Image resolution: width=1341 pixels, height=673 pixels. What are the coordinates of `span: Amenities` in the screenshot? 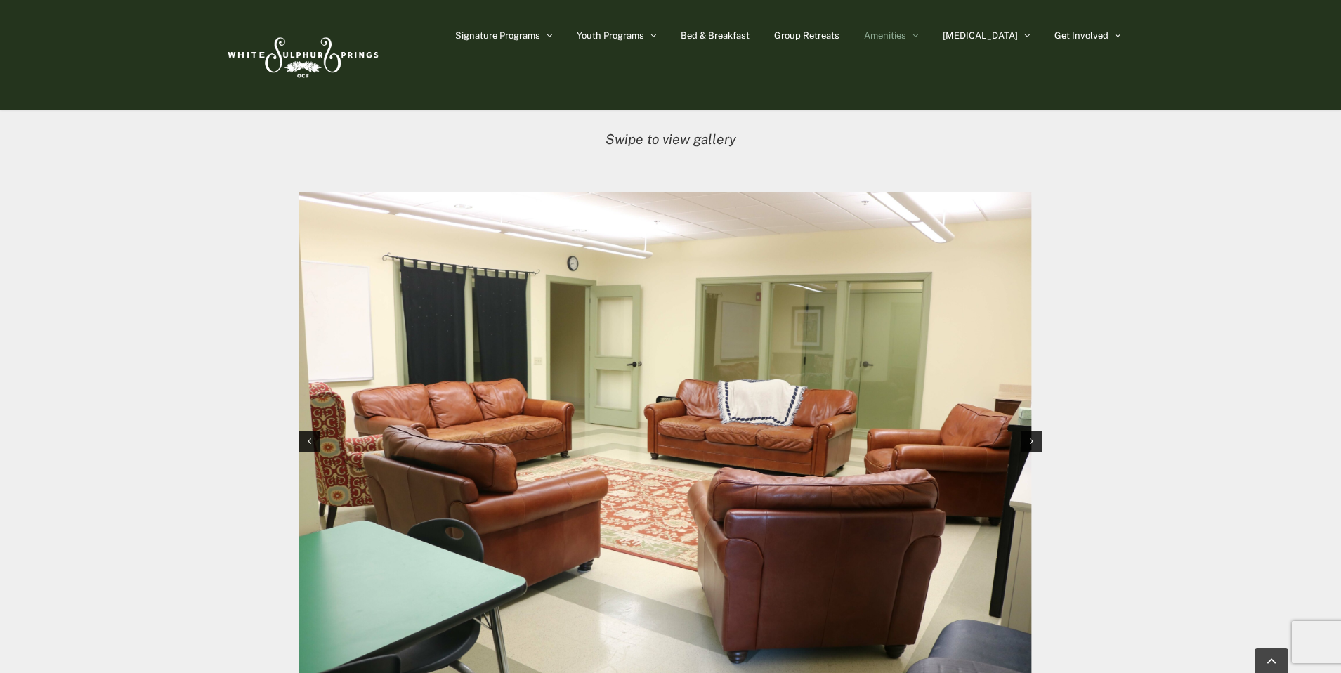 It's located at (885, 35).